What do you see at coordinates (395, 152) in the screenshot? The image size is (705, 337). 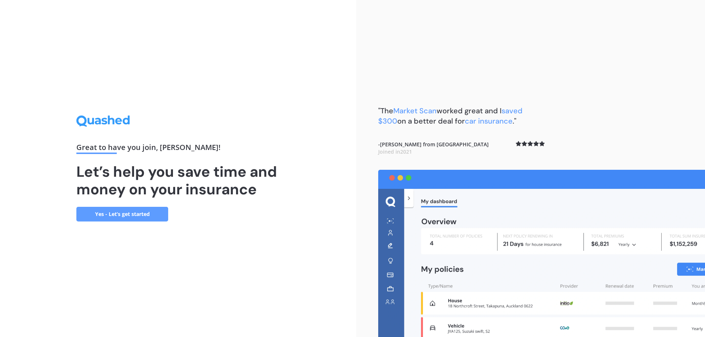 I see `span: Joined in 2021` at bounding box center [395, 152].